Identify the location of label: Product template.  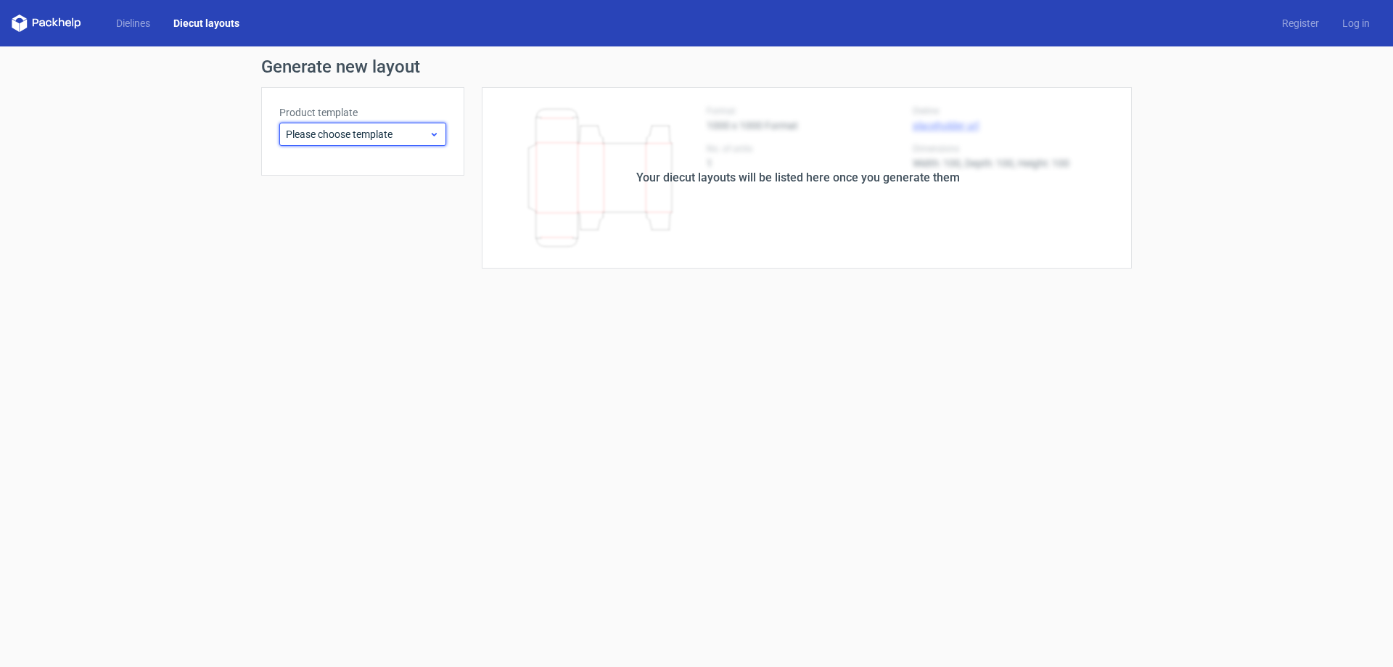
(363, 112).